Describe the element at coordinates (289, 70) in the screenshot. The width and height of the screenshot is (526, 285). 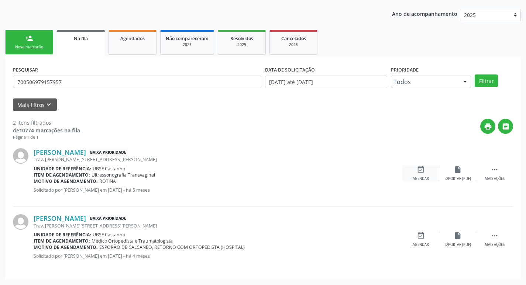
I see `label: DATA DE SOLICITAÇÃO` at that location.